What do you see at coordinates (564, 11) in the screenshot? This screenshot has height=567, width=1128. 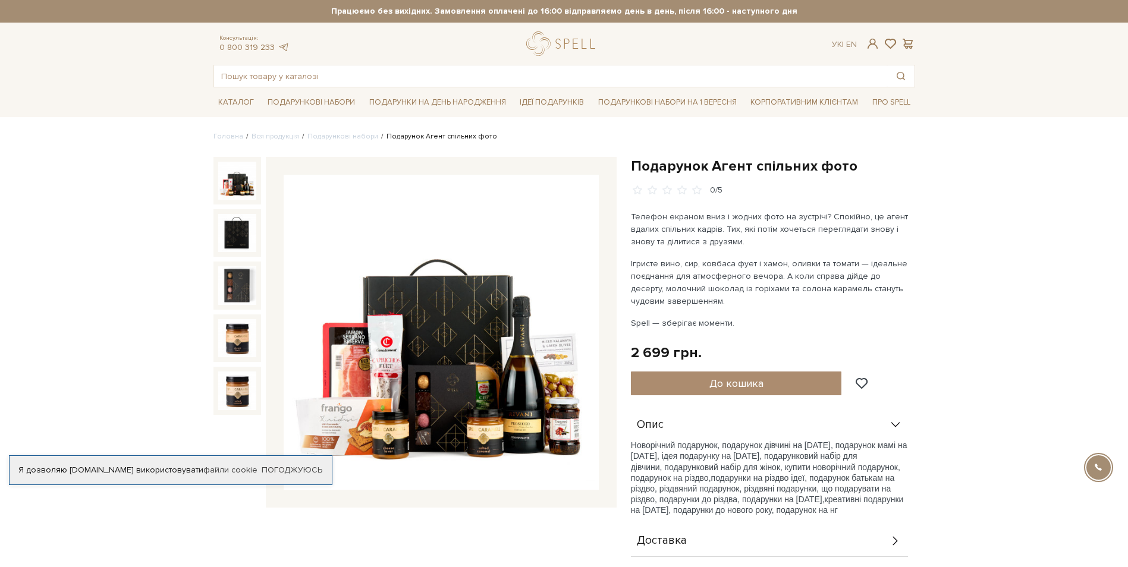 I see `strong: Працюємо без вихідних. Замовлення оплачені до 16:00 відправляємо день в день, після 16:00 - насту...` at bounding box center [564, 11].